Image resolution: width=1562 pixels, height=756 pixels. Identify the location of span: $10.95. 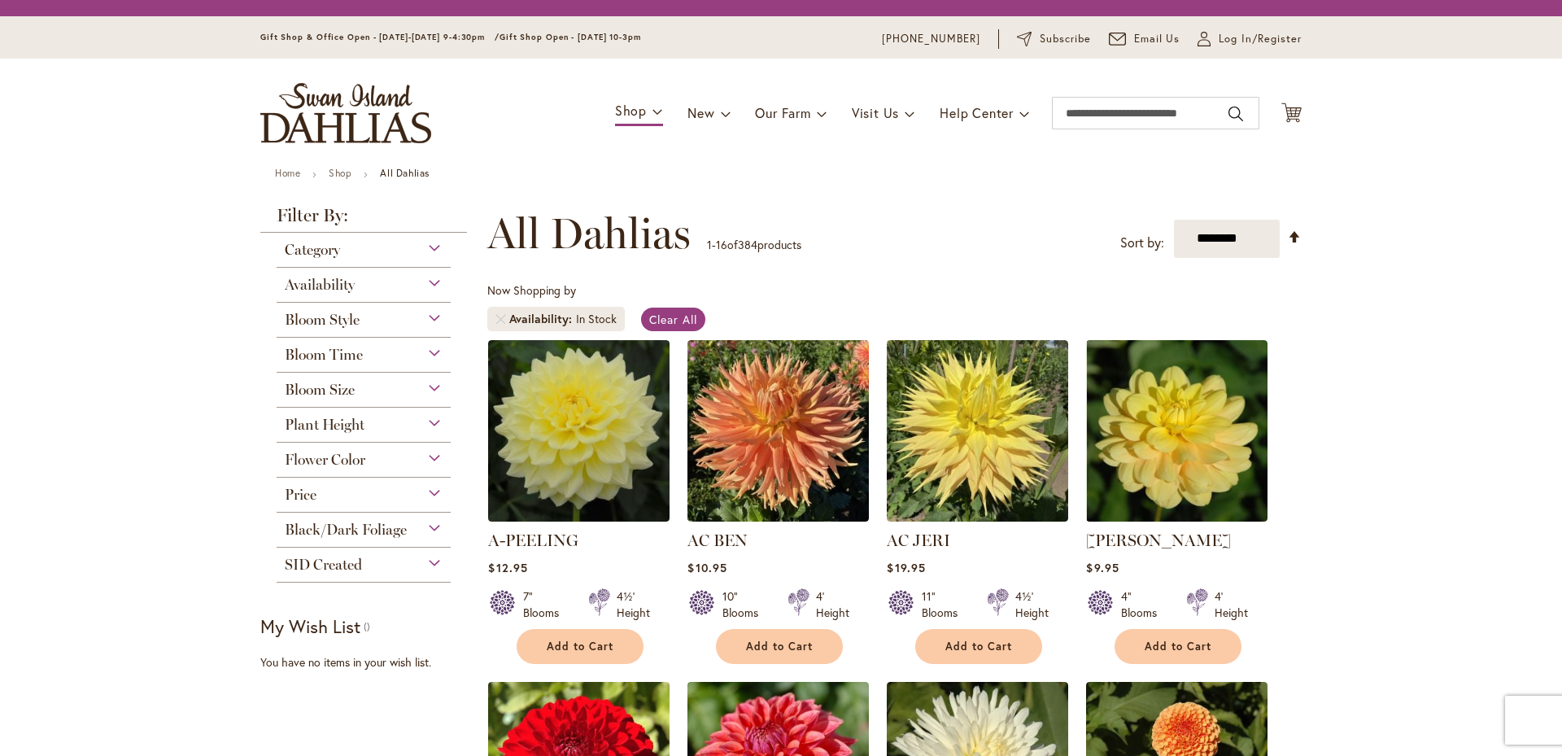
(707, 567).